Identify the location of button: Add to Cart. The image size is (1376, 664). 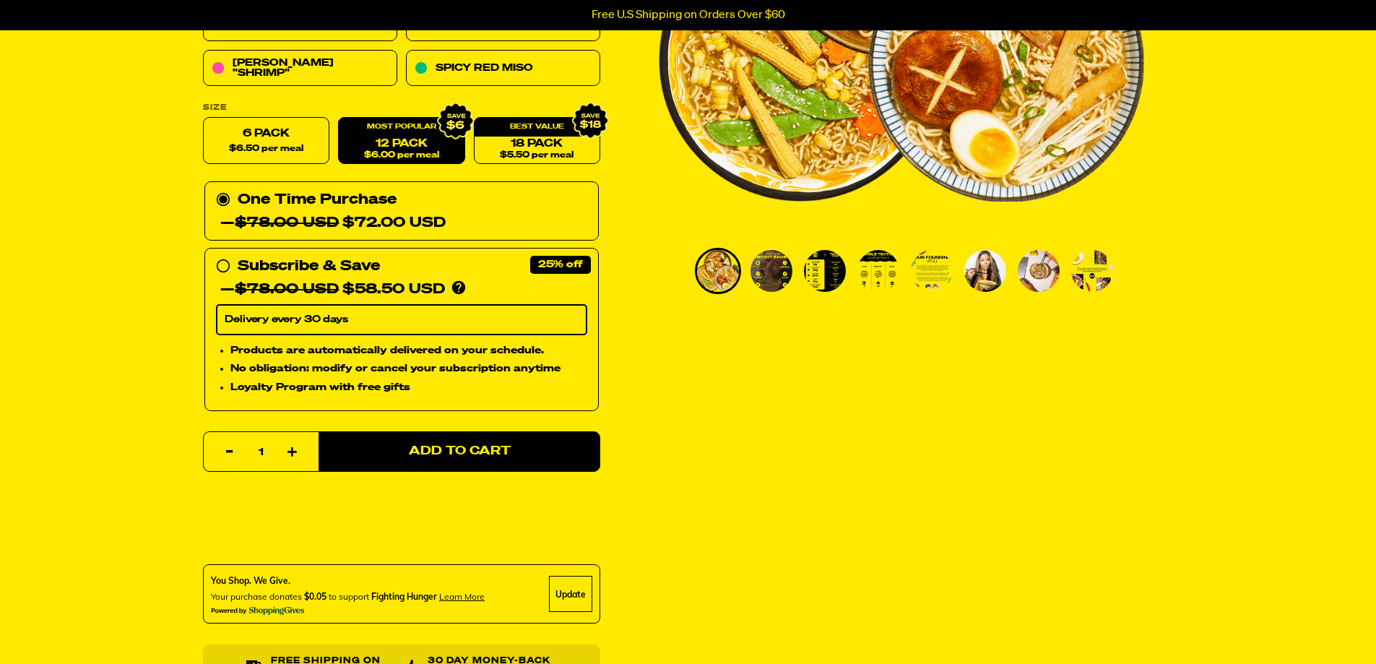
(460, 452).